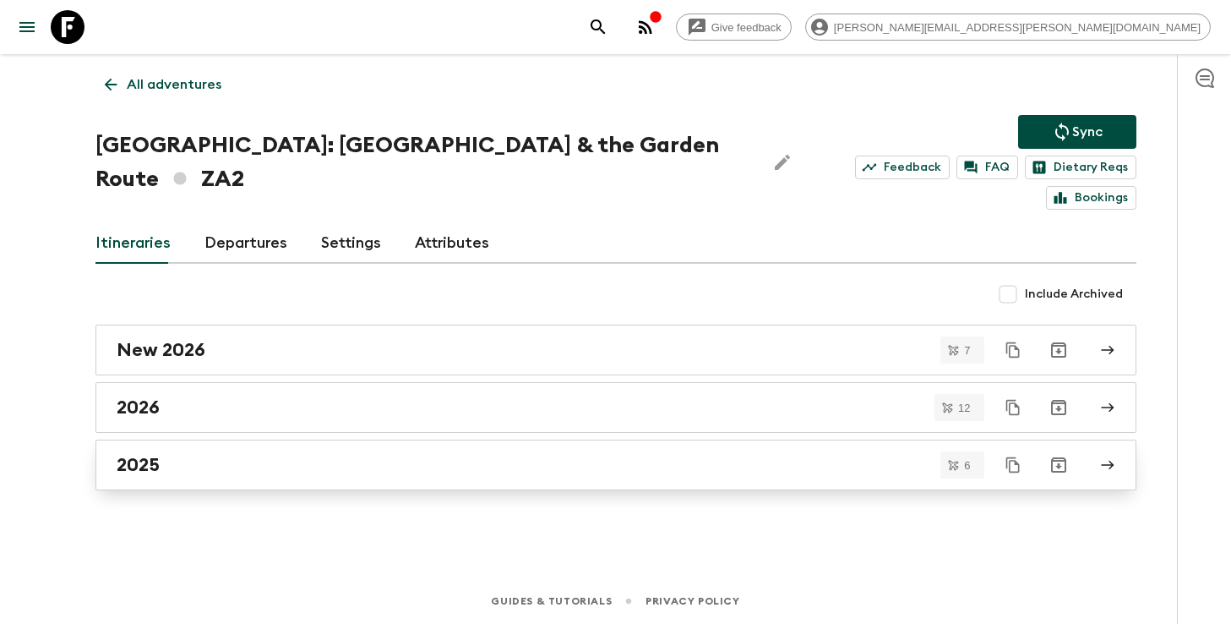 The height and width of the screenshot is (624, 1231). Describe the element at coordinates (987, 167) in the screenshot. I see `a: FAQ` at that location.